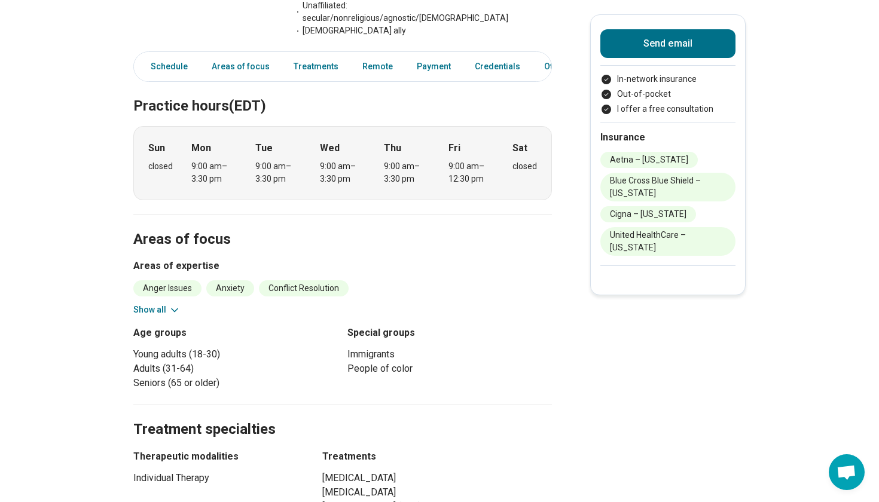 This screenshot has width=879, height=502. I want to click on h2: Insurance, so click(668, 138).